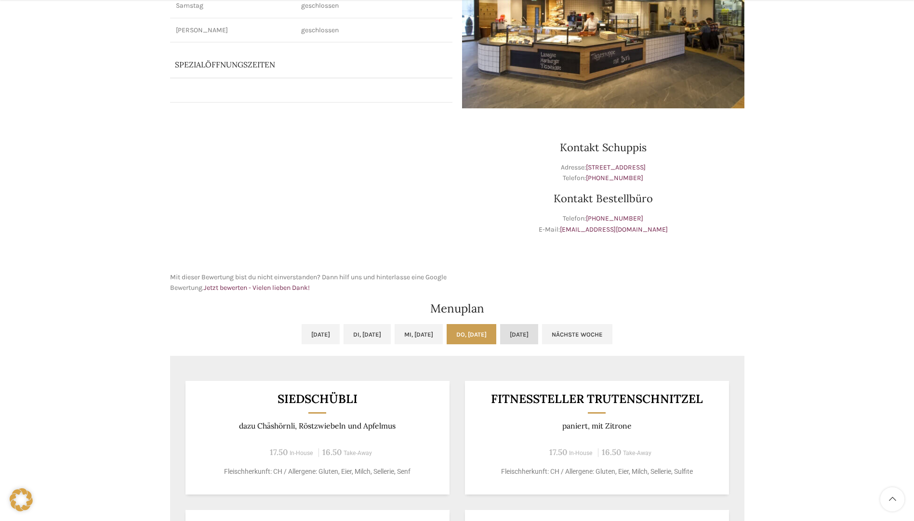 This screenshot has height=521, width=914. Describe the element at coordinates (892, 500) in the screenshot. I see `a: Scroll to top button` at that location.